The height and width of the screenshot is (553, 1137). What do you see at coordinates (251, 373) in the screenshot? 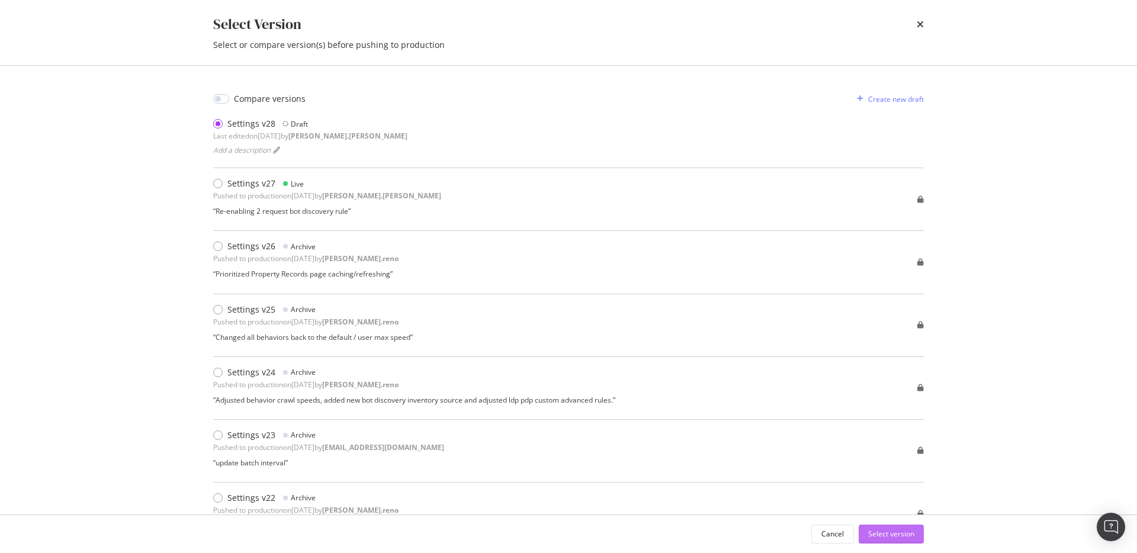
I see `div: Settings v24` at bounding box center [251, 373].